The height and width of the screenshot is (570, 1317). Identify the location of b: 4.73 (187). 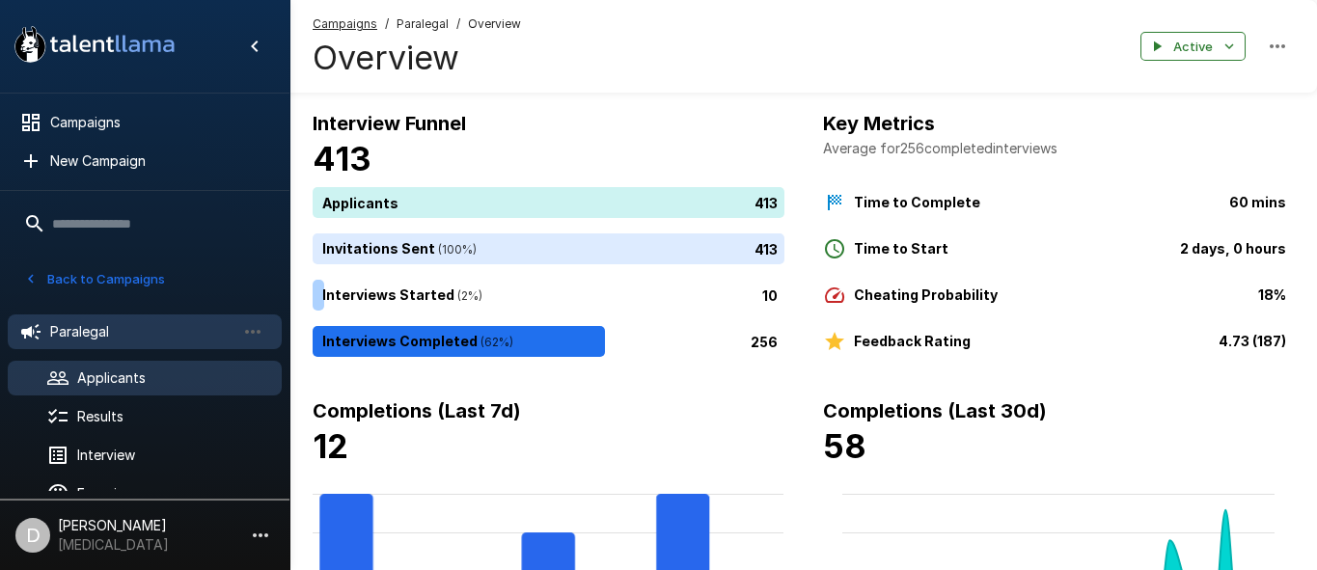
(1252, 341).